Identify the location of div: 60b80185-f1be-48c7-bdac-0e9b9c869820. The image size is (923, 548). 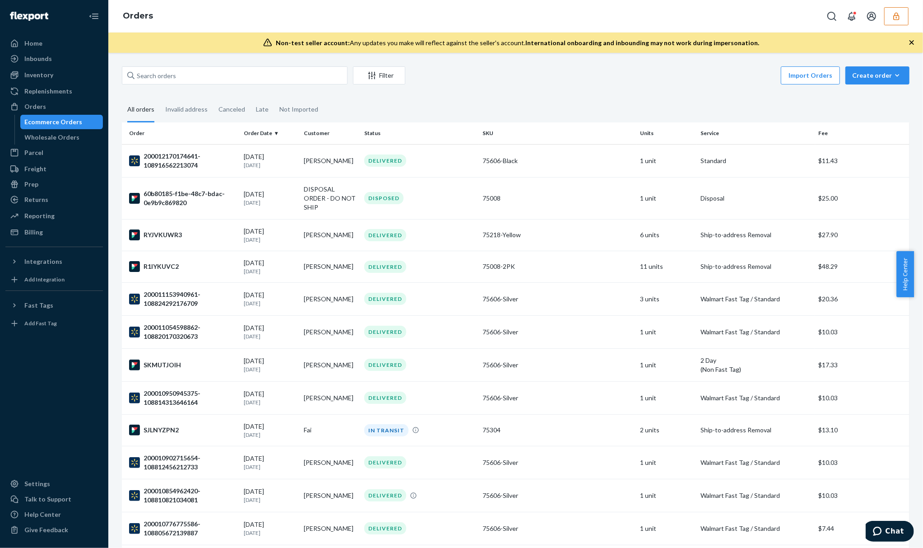
(183, 198).